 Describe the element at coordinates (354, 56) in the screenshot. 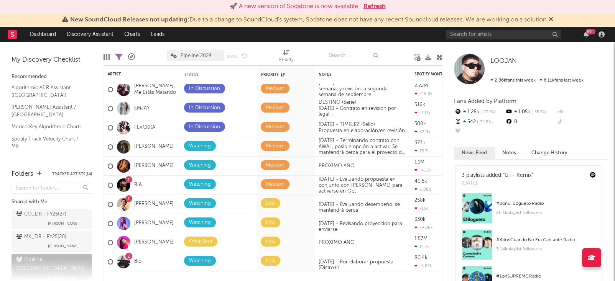

I see `input: Search...` at that location.